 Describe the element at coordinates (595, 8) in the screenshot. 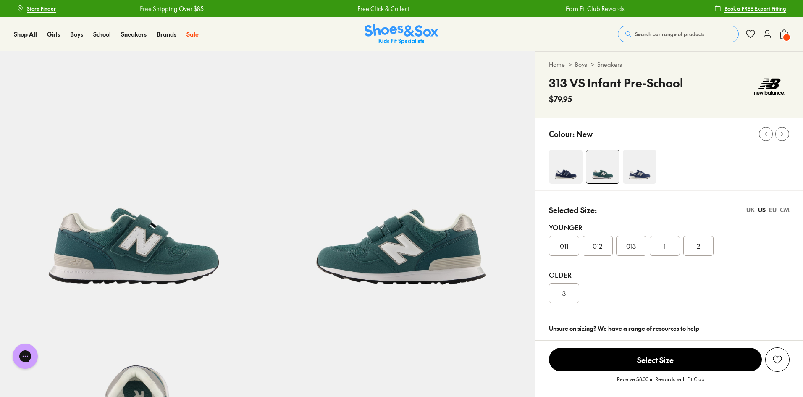

I see `a: Earn Fit Club Rewards` at that location.